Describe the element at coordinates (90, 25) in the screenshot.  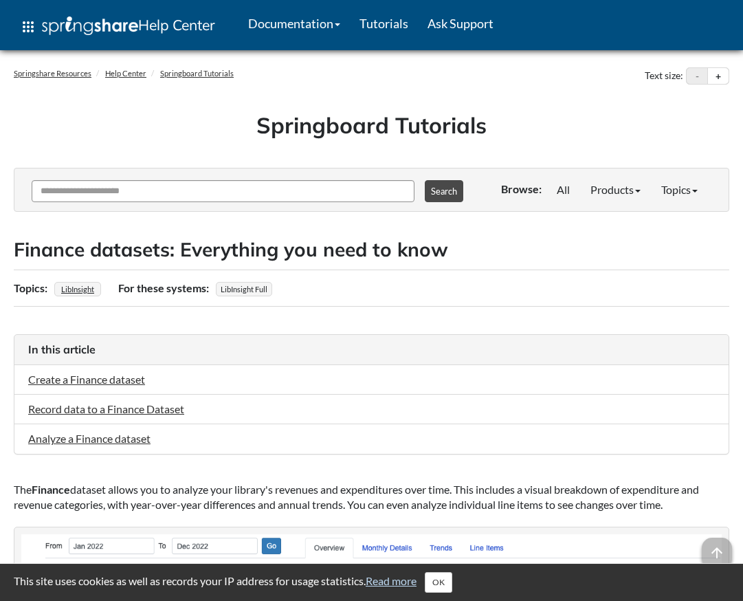
I see `img: Springshare` at that location.